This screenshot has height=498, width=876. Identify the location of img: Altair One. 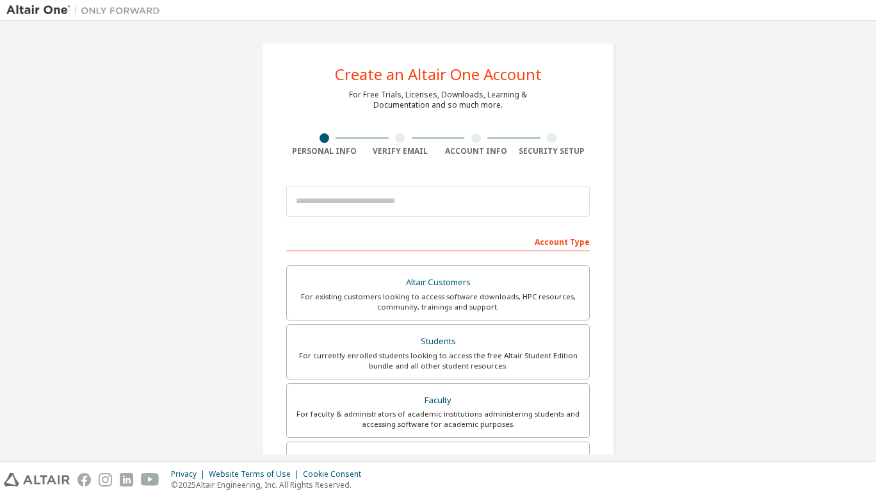
(86, 10).